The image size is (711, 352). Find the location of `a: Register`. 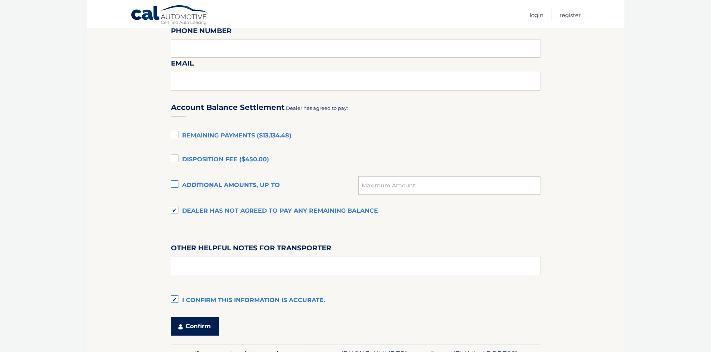

a: Register is located at coordinates (570, 15).